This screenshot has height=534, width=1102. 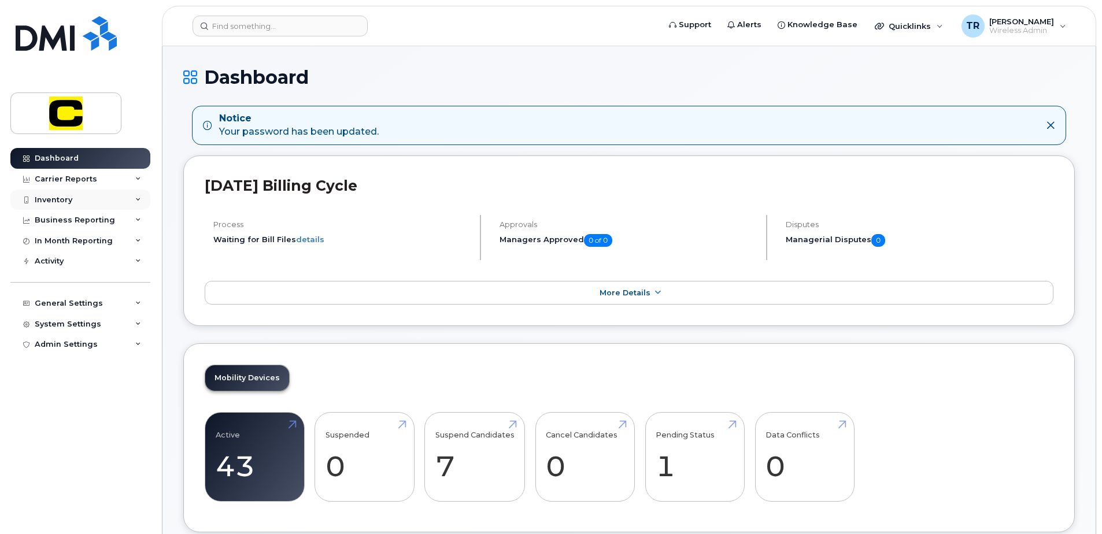 I want to click on a: Cancel Candidates 0, so click(x=584, y=457).